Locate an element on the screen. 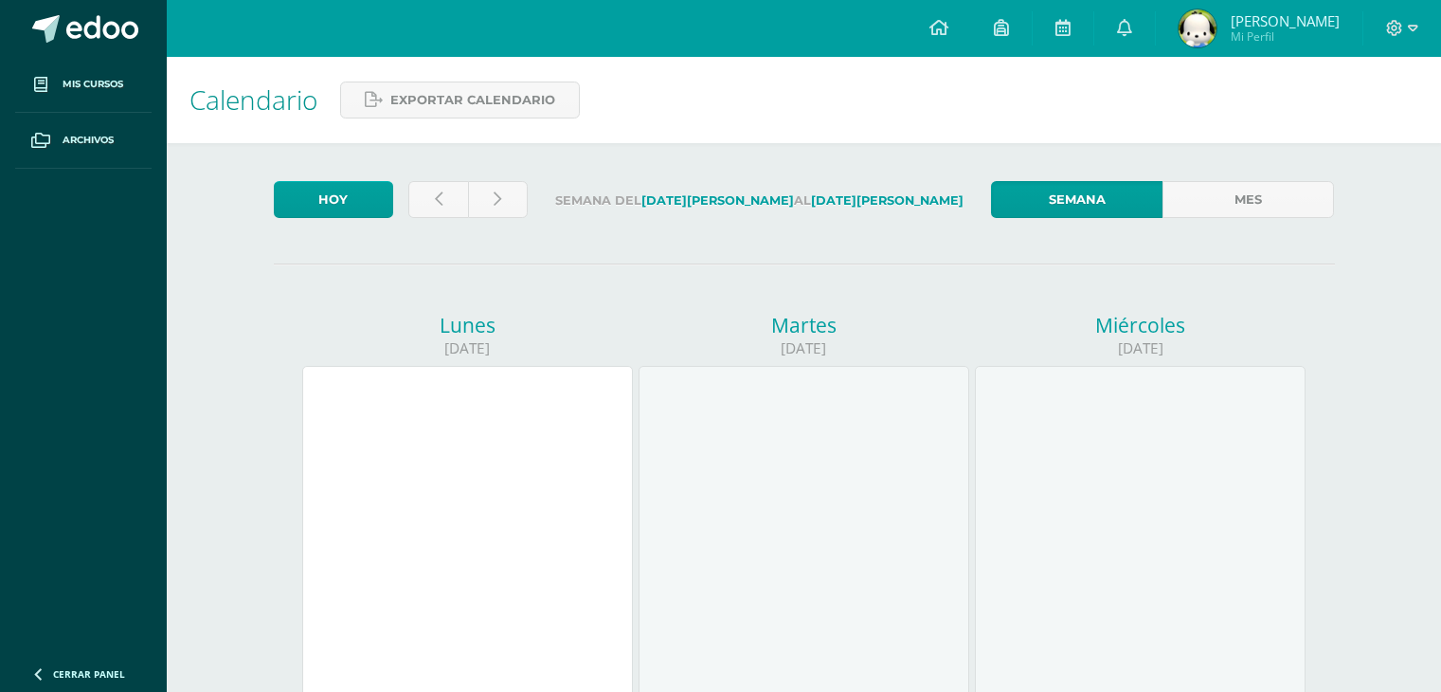  a: Hoy is located at coordinates (334, 199).